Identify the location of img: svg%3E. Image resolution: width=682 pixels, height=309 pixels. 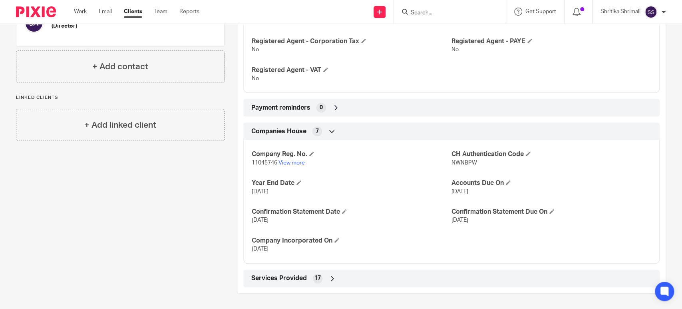
(651, 12).